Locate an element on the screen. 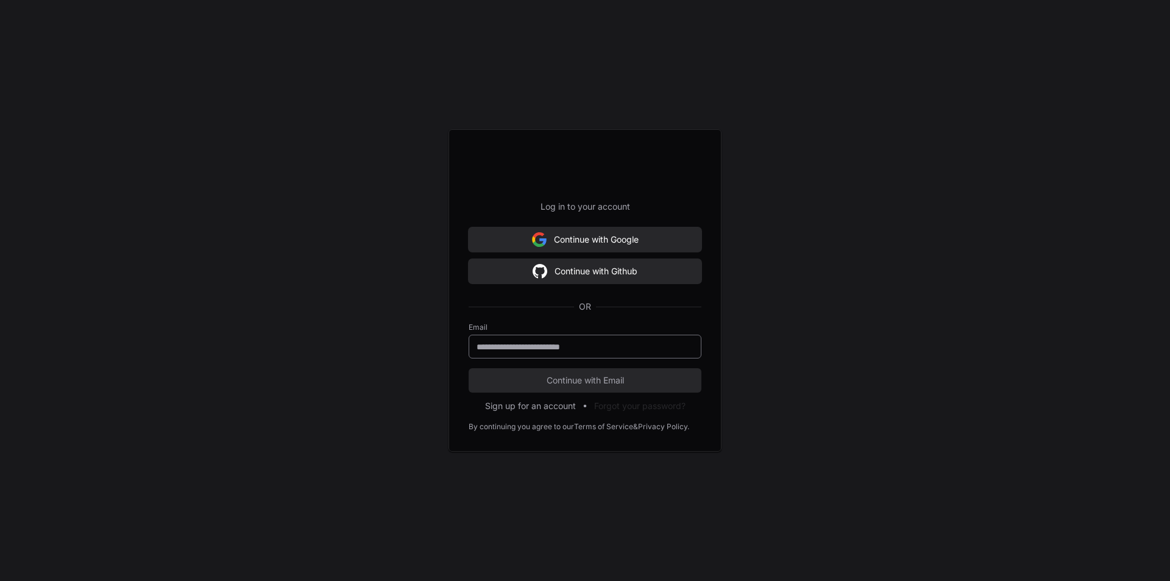 The width and height of the screenshot is (1170, 581). span: Continue with Email is located at coordinates (585, 380).